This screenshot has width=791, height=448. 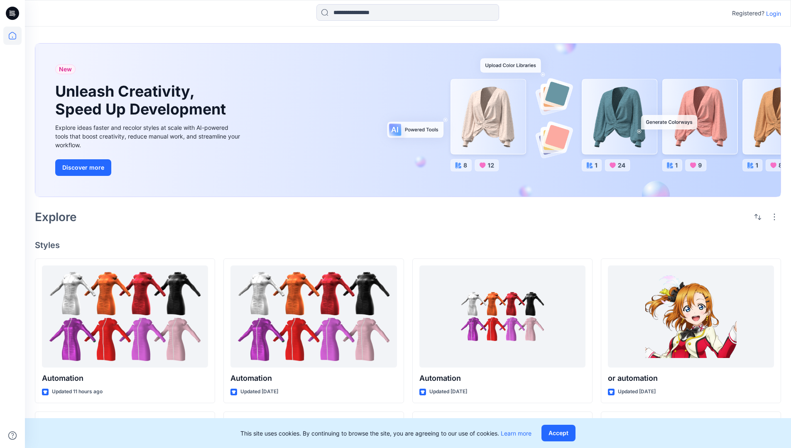 What do you see at coordinates (77, 392) in the screenshot?
I see `p: Updated 11 hours ago` at bounding box center [77, 392].